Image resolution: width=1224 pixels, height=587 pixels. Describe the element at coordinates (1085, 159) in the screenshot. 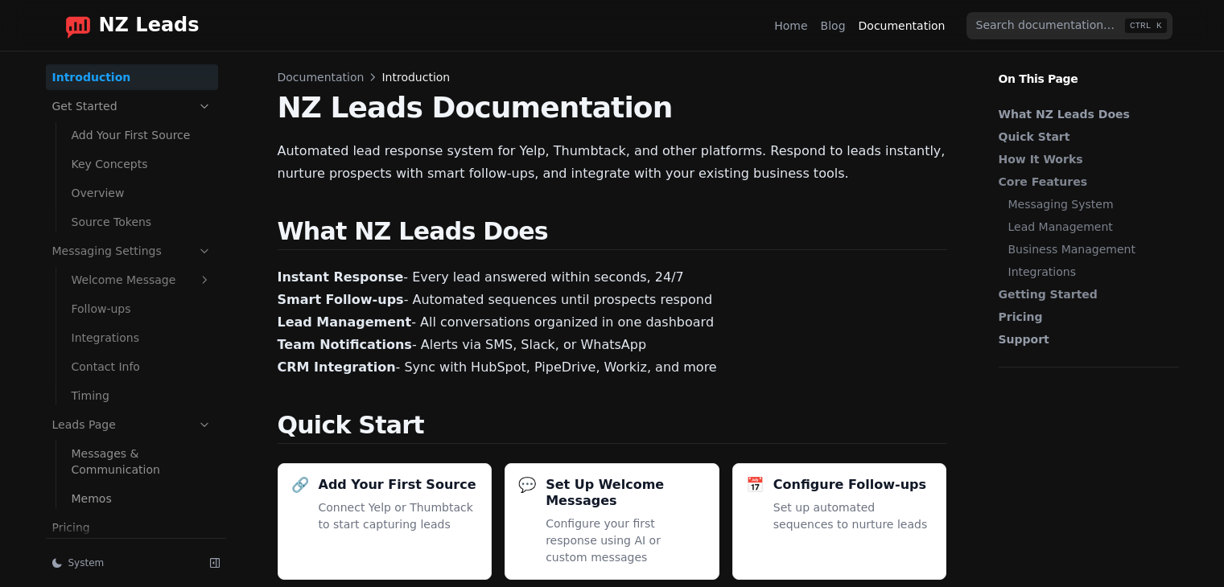

I see `a: How It Works` at that location.